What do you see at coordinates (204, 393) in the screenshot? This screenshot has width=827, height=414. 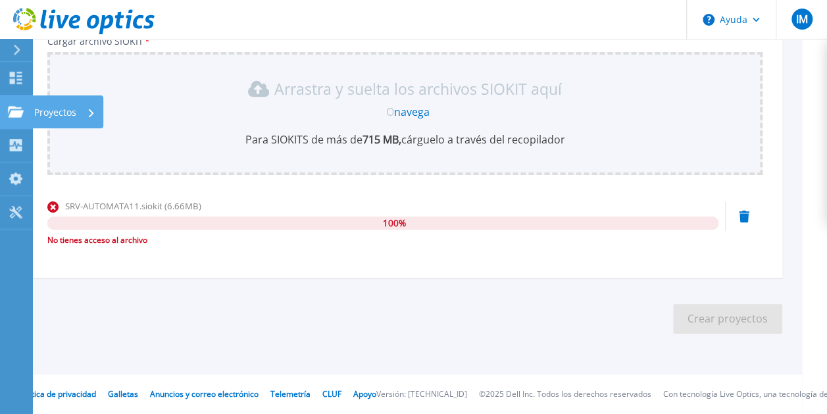 I see `a: Anuncios y correo electrónico` at bounding box center [204, 393].